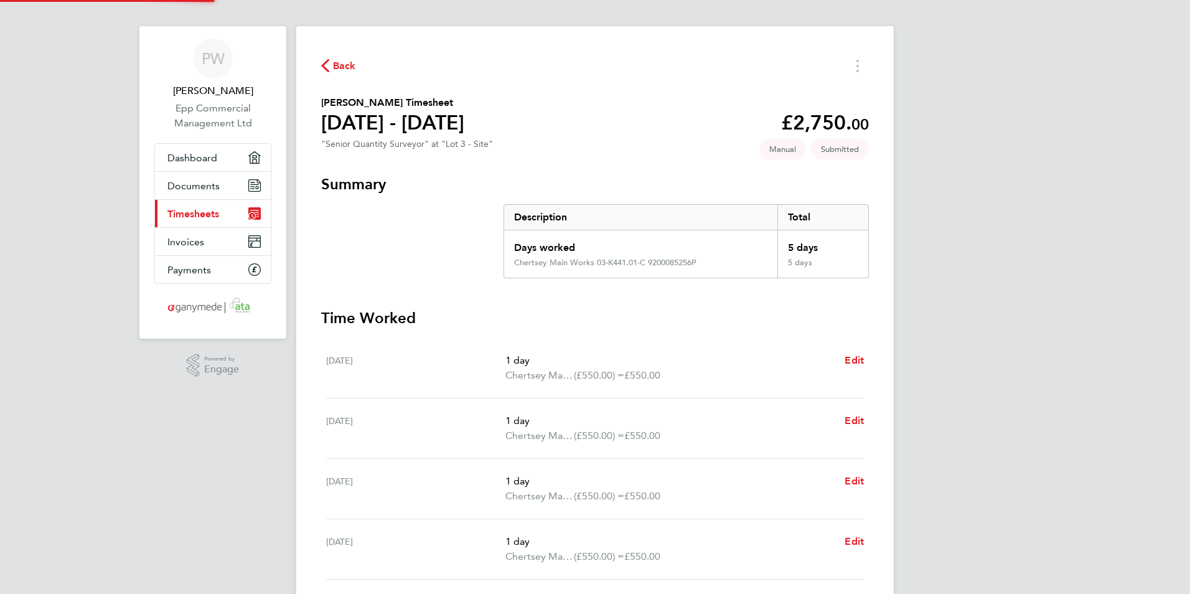 The image size is (1190, 594). What do you see at coordinates (213, 158) in the screenshot?
I see `a: Dashboard` at bounding box center [213, 158].